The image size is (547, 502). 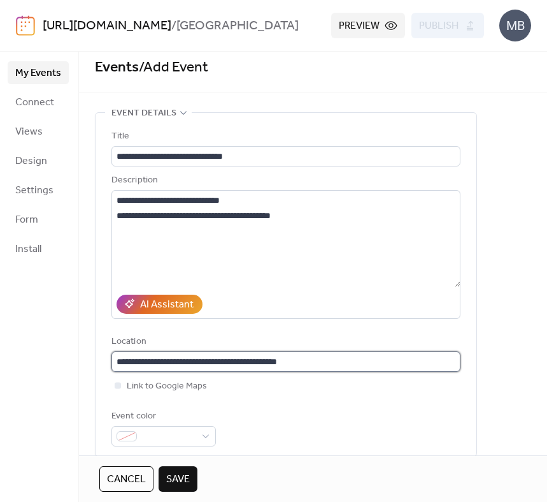 What do you see at coordinates (285, 180) in the screenshot?
I see `div: Description` at bounding box center [285, 180].